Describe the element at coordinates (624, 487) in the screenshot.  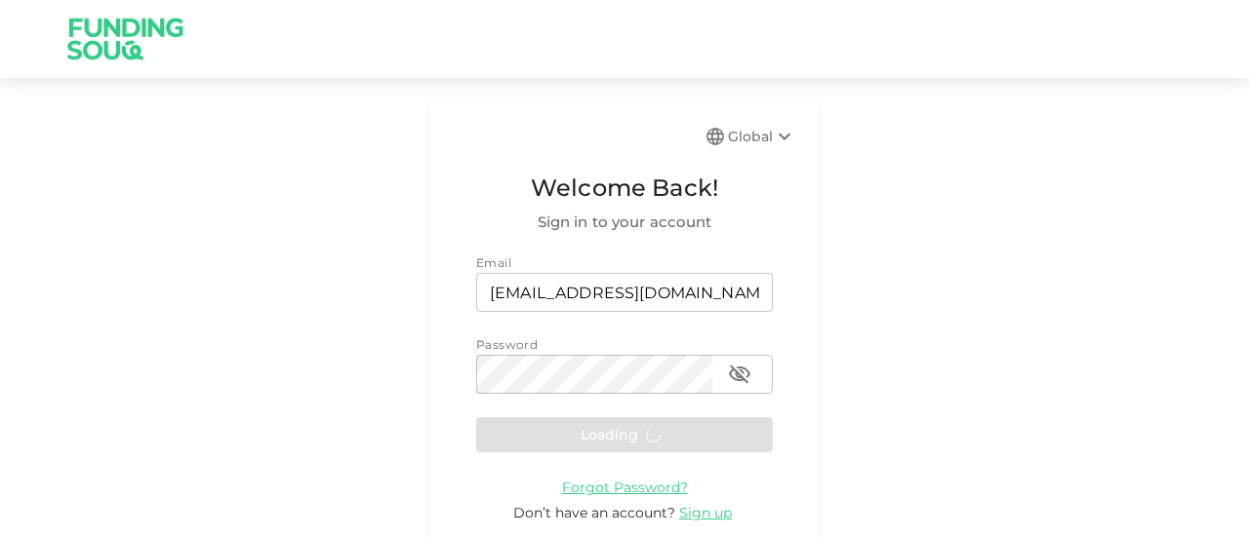
I see `a: Forgot Password?` at that location.